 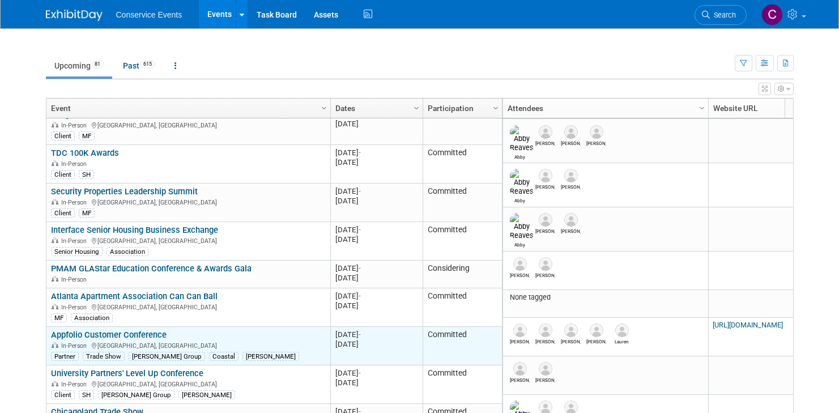 What do you see at coordinates (772, 15) in the screenshot?
I see `img: Chris Ogletree` at bounding box center [772, 15].